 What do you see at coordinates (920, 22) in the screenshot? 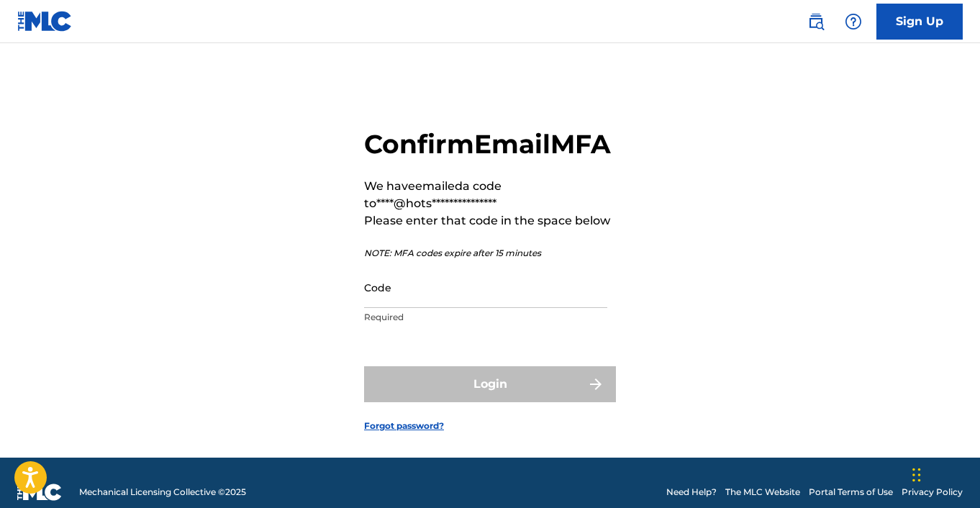
I see `a: Sign Up` at bounding box center [920, 22].